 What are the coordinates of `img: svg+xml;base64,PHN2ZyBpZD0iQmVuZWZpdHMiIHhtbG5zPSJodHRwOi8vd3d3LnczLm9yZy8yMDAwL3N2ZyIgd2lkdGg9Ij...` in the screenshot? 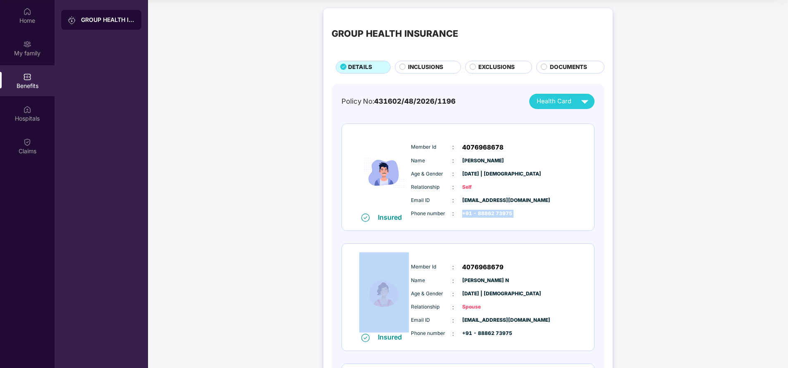 It's located at (27, 77).